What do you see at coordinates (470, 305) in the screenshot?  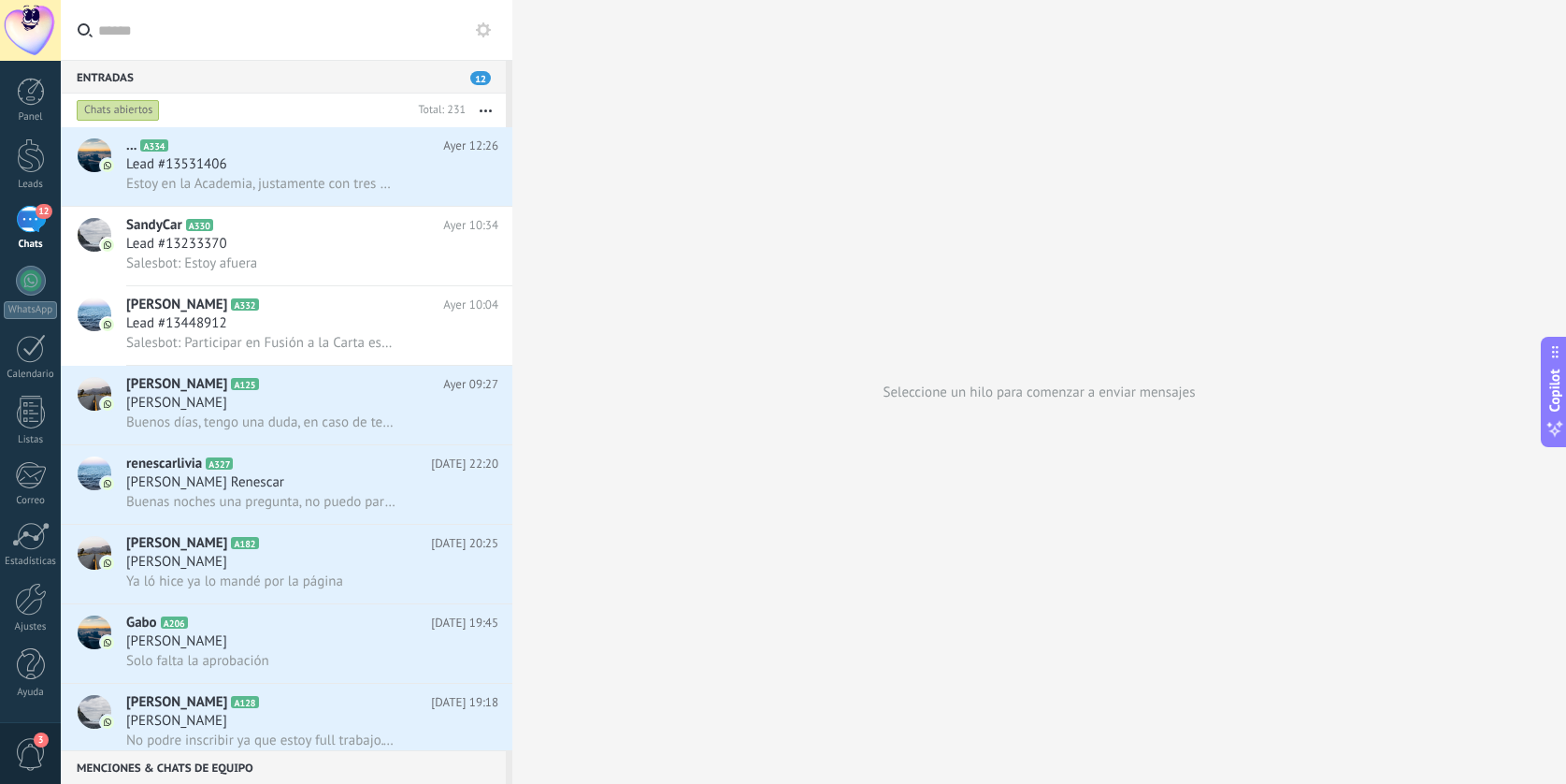 I see `span: Ayer 10:04` at bounding box center [470, 305].